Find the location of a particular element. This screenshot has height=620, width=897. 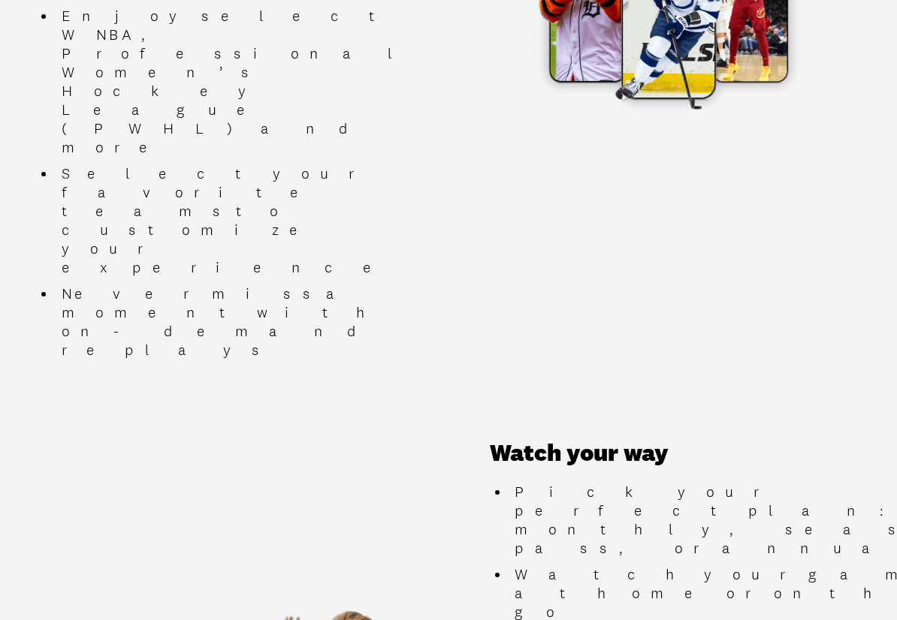

li: Never miss a moment with on-demand replays is located at coordinates (240, 322).